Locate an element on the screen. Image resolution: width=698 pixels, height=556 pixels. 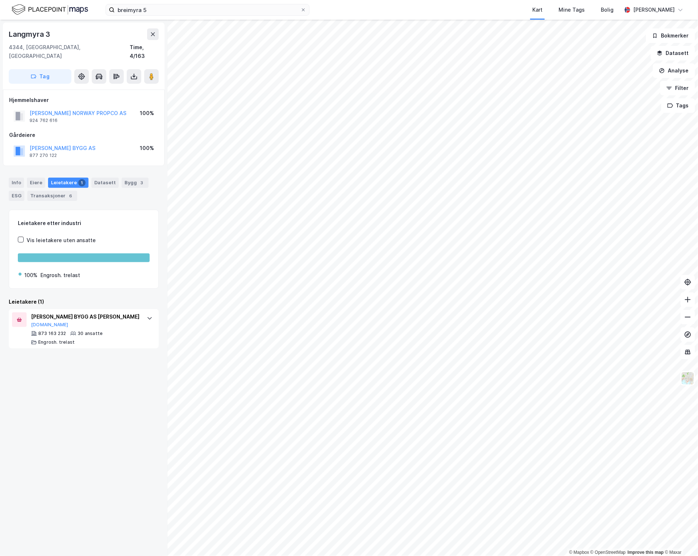
div: Time, 4/163 is located at coordinates (144, 52).